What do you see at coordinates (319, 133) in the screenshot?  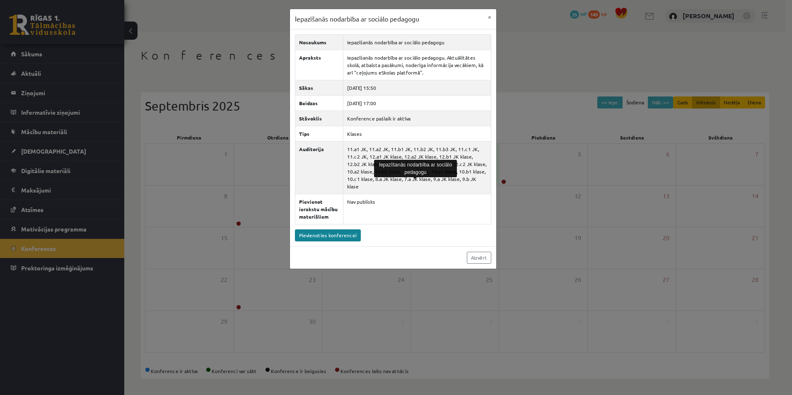 I see `th: Tips` at bounding box center [319, 133].